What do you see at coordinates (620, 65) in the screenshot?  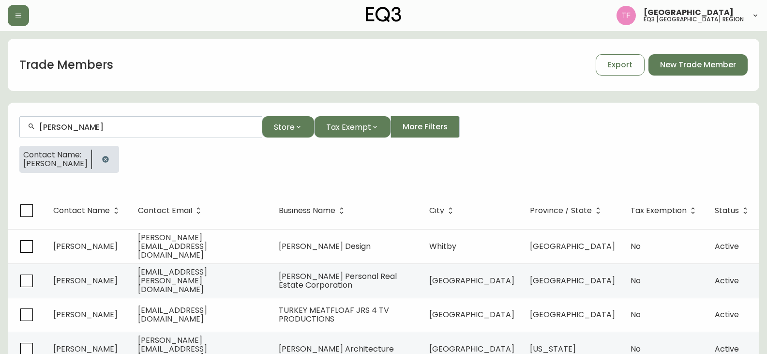 I see `button: Export` at bounding box center [620, 65].